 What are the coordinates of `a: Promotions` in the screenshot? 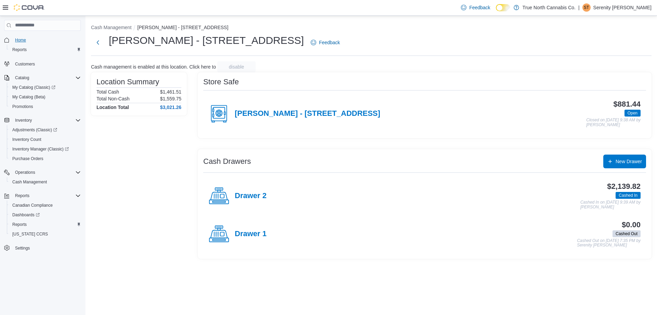 It's located at (23, 106).